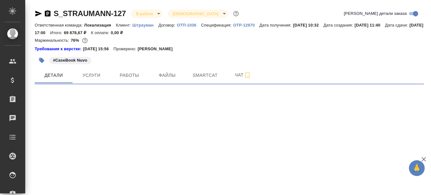  I want to click on p: Проверено:, so click(126, 49).